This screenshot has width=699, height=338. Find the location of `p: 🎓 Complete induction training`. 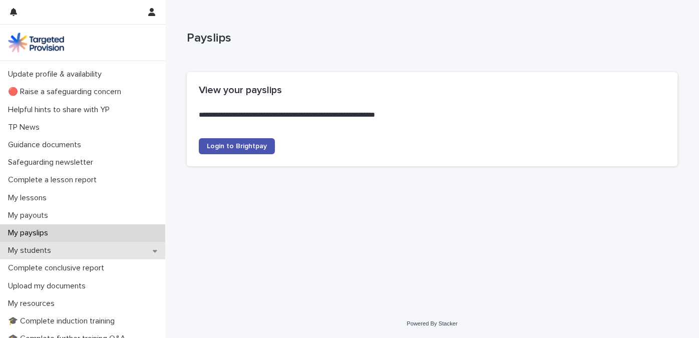

p: 🎓 Complete induction training is located at coordinates (63, 321).